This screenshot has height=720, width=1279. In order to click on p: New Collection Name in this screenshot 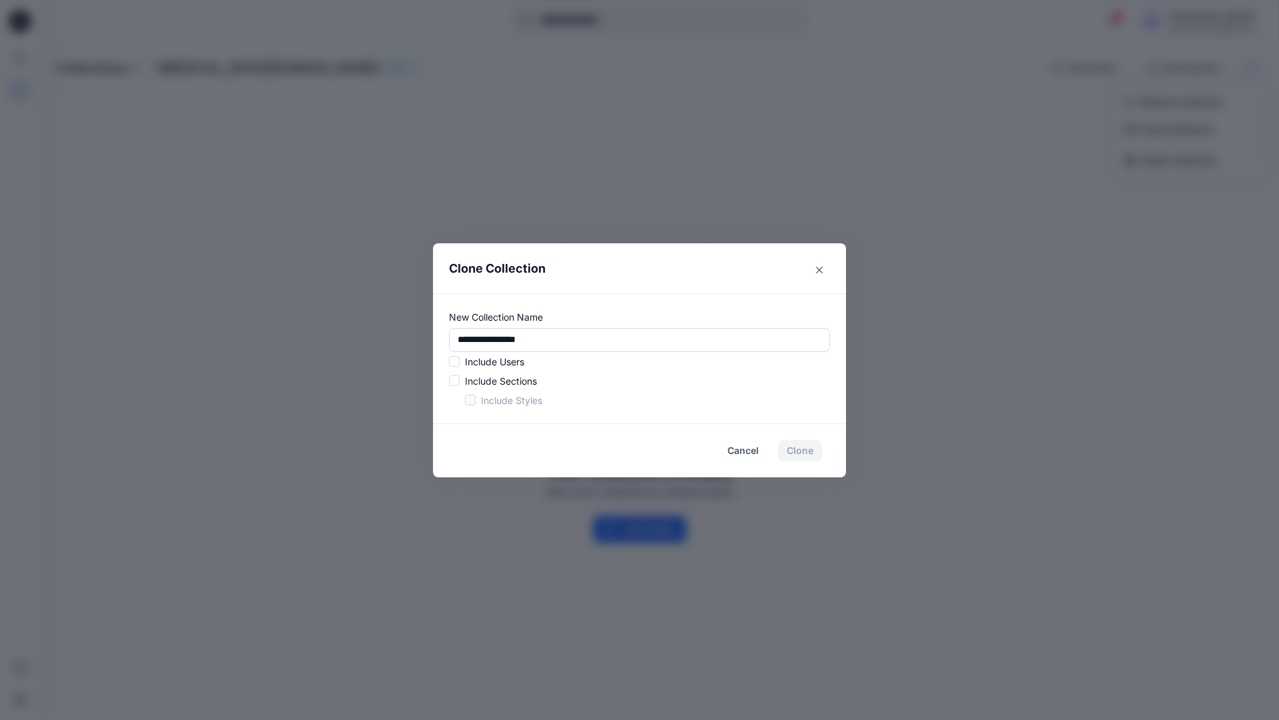, I will do `click(640, 317)`.